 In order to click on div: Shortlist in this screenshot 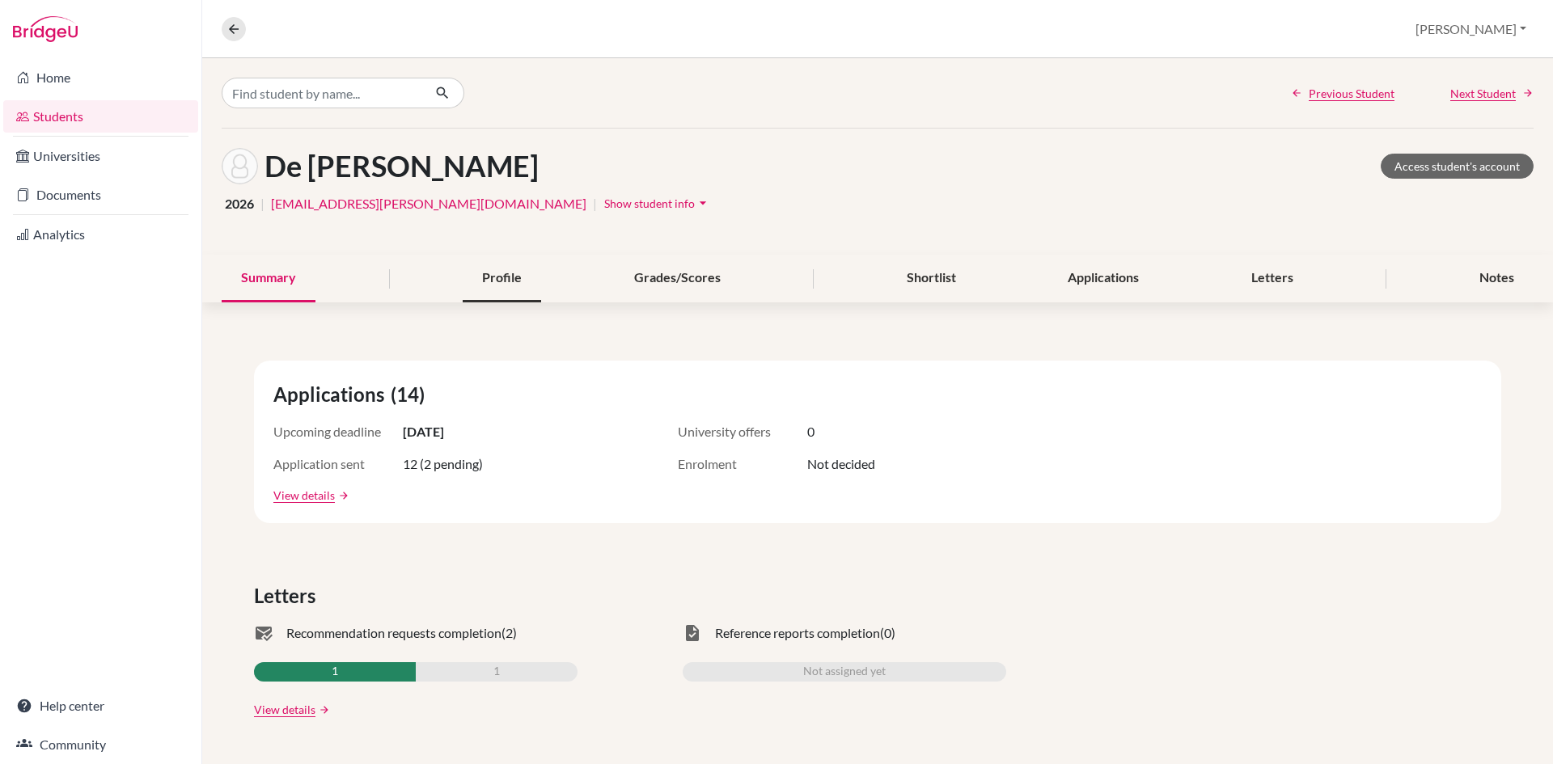, I will do `click(931, 278)`.